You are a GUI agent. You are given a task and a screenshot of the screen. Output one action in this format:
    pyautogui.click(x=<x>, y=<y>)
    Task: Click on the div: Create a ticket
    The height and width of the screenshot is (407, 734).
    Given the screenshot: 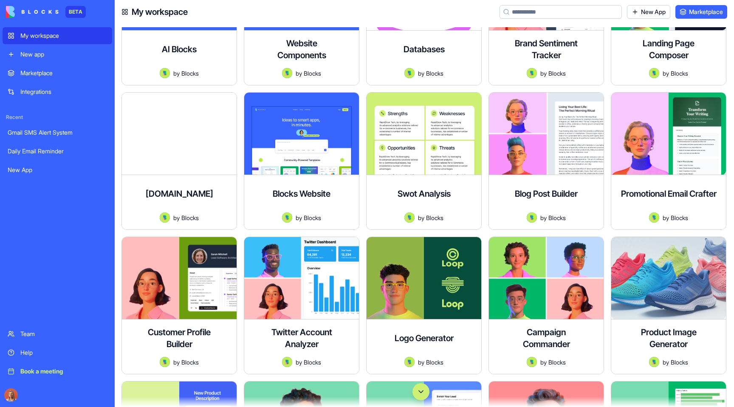 What is the action you would take?
    pyautogui.click(x=85, y=163)
    